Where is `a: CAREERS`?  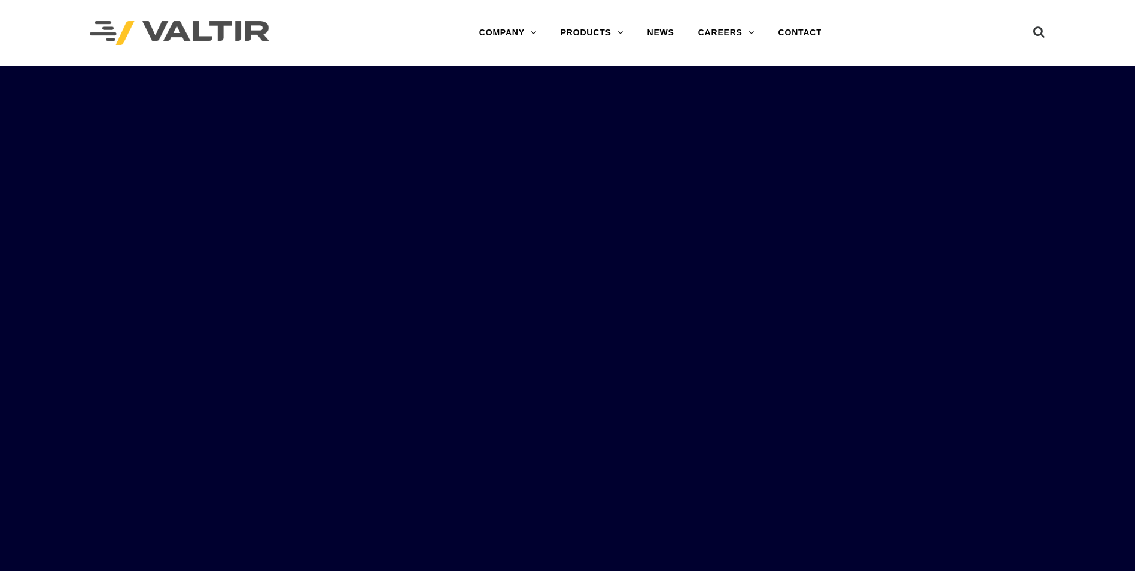 a: CAREERS is located at coordinates (726, 33).